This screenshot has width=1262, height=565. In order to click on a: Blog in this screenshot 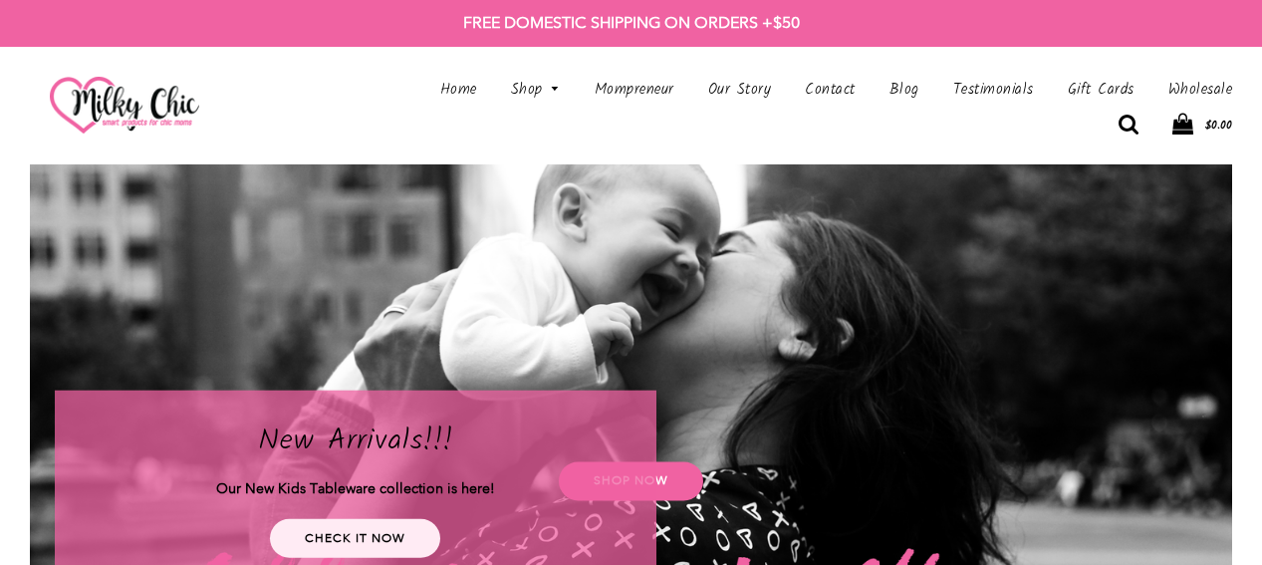, I will do `click(904, 90)`.